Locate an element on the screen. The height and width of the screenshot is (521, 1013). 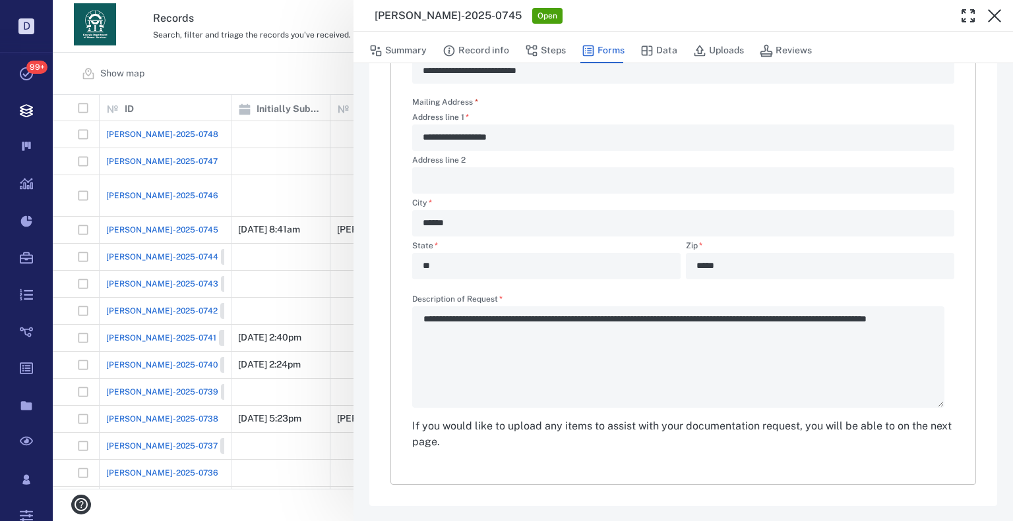
button: Close is located at coordinates (994, 16).